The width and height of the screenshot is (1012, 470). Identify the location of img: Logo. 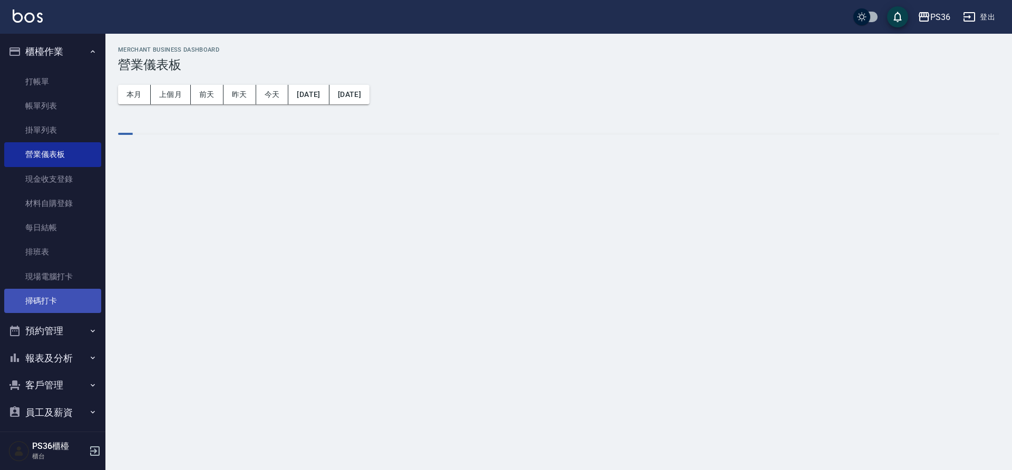
(27, 16).